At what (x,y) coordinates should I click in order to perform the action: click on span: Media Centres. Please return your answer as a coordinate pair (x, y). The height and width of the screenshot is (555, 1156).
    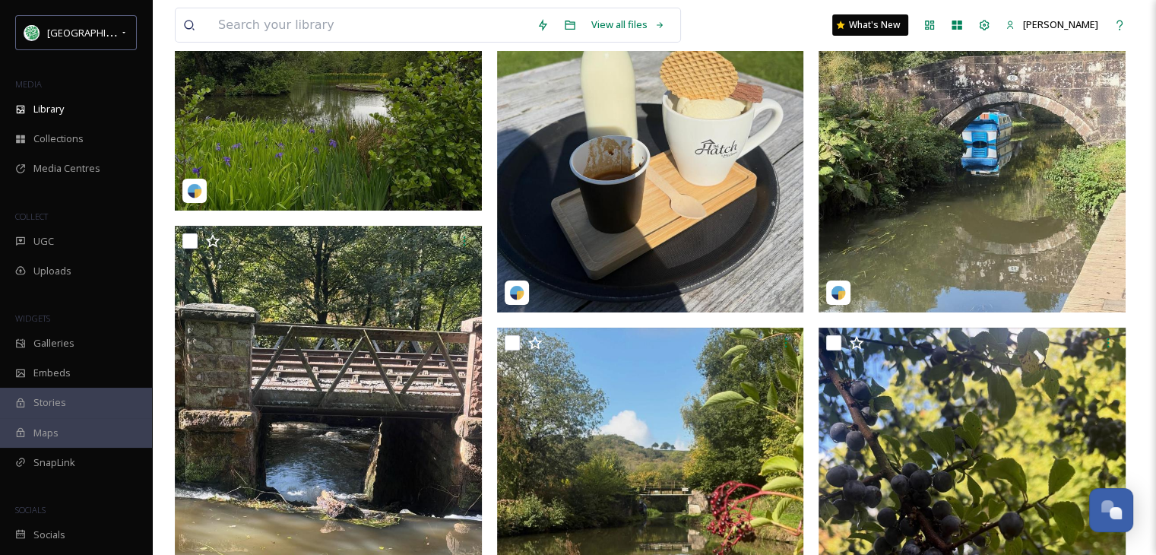
    Looking at the image, I should click on (67, 168).